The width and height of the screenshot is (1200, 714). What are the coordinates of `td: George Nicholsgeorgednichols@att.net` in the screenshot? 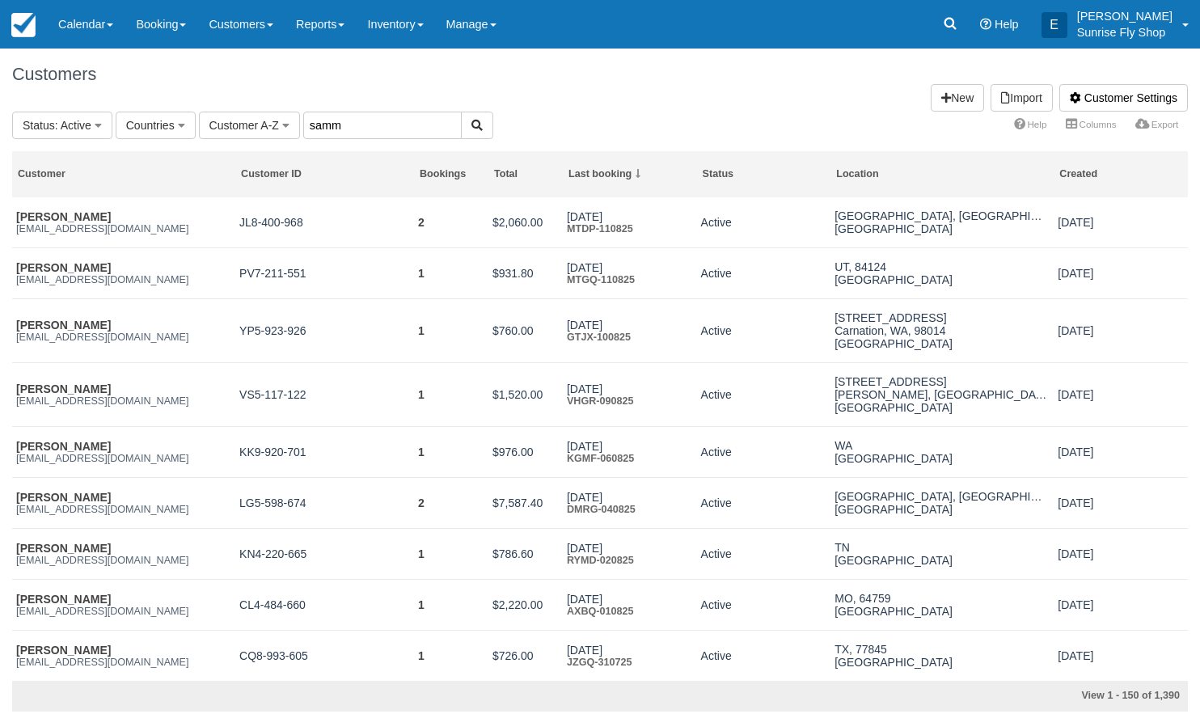 It's located at (124, 605).